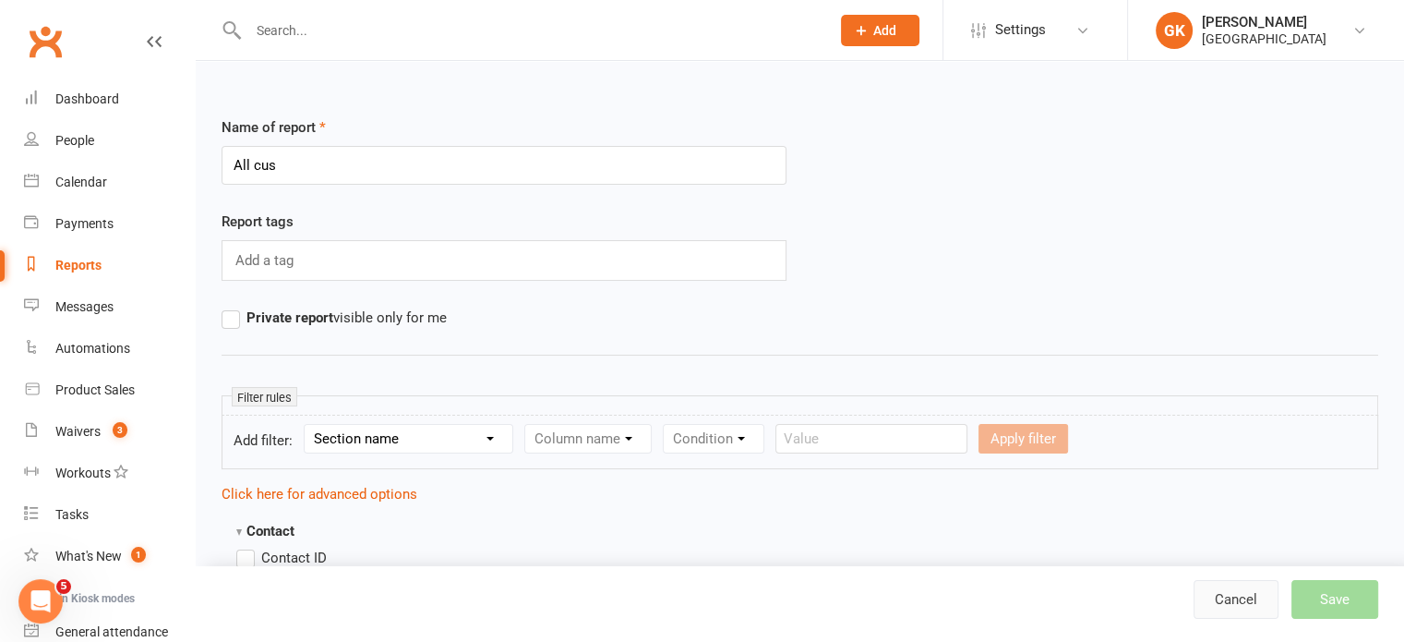 The height and width of the screenshot is (642, 1404). I want to click on input: Value, so click(872, 439).